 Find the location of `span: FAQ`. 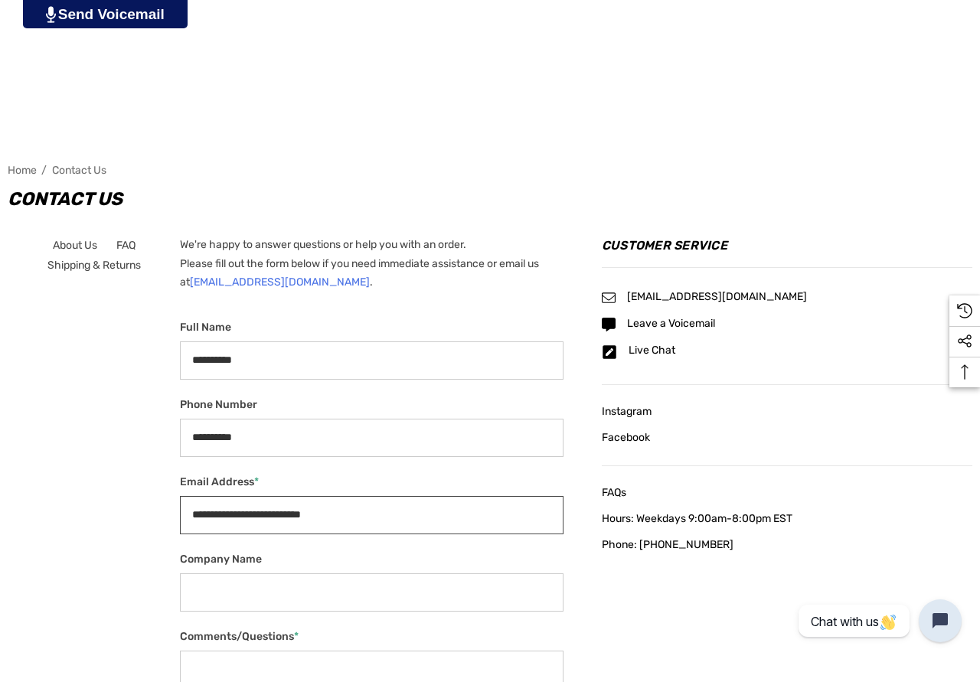

span: FAQ is located at coordinates (126, 245).